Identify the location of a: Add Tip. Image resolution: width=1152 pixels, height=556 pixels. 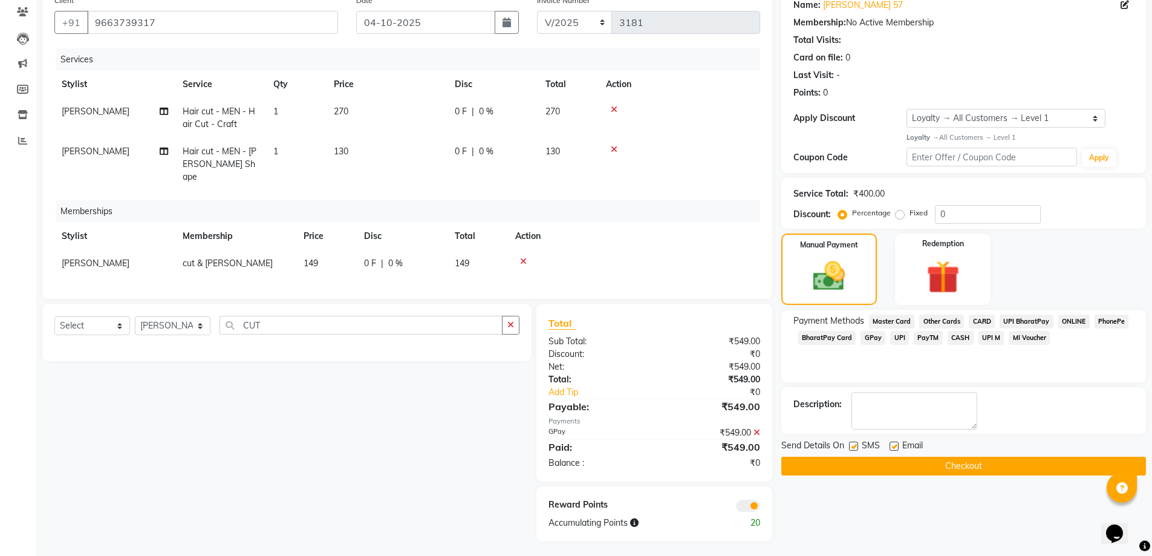
(606, 392).